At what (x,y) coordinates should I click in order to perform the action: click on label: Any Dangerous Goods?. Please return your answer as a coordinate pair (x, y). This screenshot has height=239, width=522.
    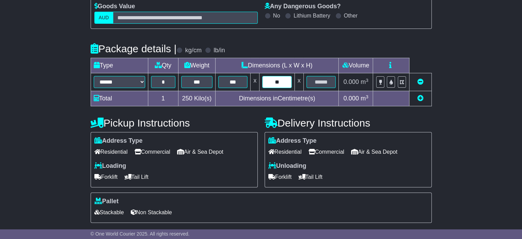
    Looking at the image, I should click on (303, 7).